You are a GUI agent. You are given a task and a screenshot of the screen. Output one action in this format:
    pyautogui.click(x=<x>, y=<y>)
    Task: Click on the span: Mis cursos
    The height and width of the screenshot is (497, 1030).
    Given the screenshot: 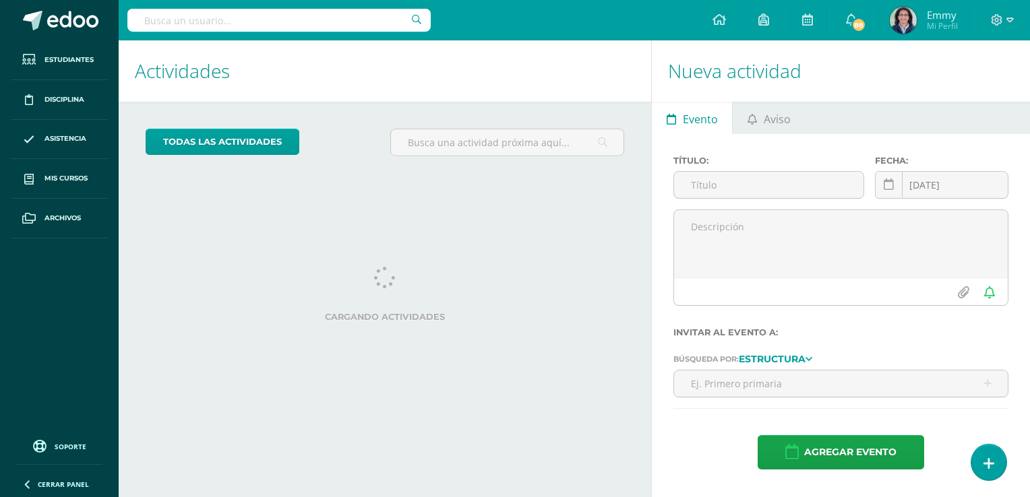 What is the action you would take?
    pyautogui.click(x=66, y=179)
    